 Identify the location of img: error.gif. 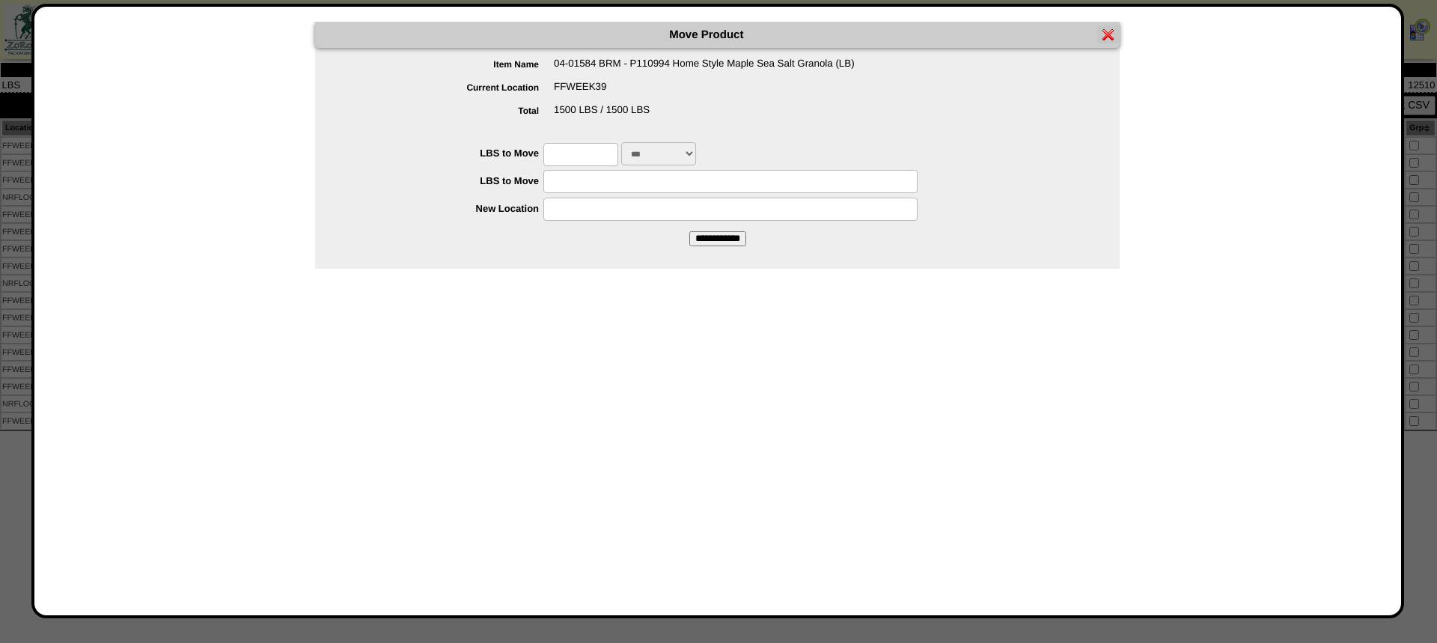
(1108, 34).